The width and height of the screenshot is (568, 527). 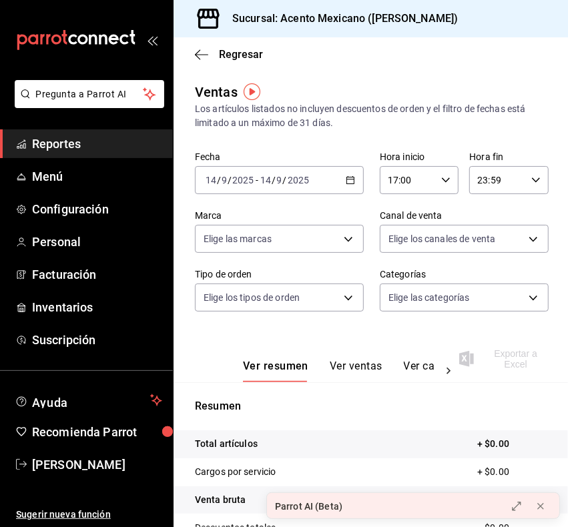 I want to click on button: Ver cargos, so click(x=431, y=371).